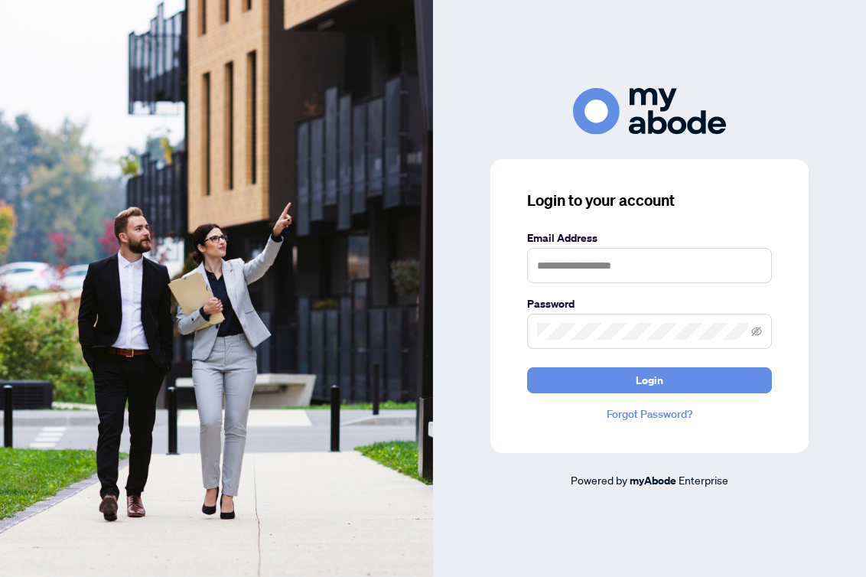 Image resolution: width=866 pixels, height=577 pixels. Describe the element at coordinates (649, 200) in the screenshot. I see `h3: Login to your account` at that location.